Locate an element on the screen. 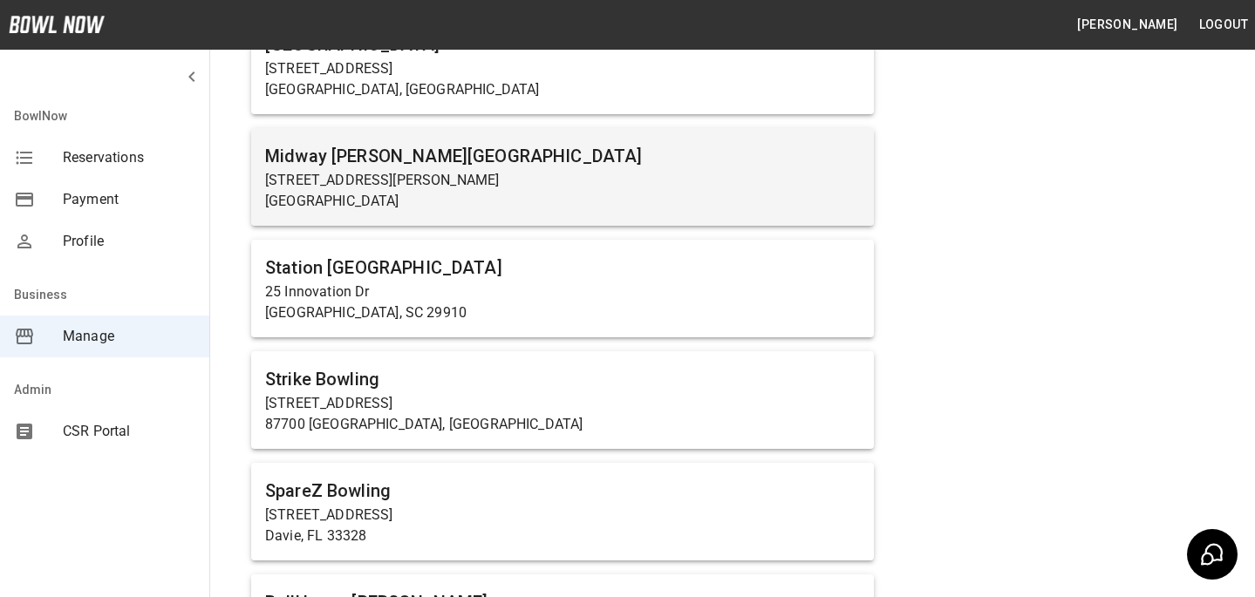  span: Payment is located at coordinates (129, 200).